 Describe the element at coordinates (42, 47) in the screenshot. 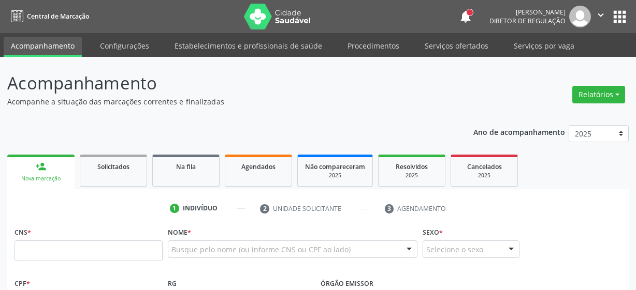

I see `a: Acompanhamento` at that location.